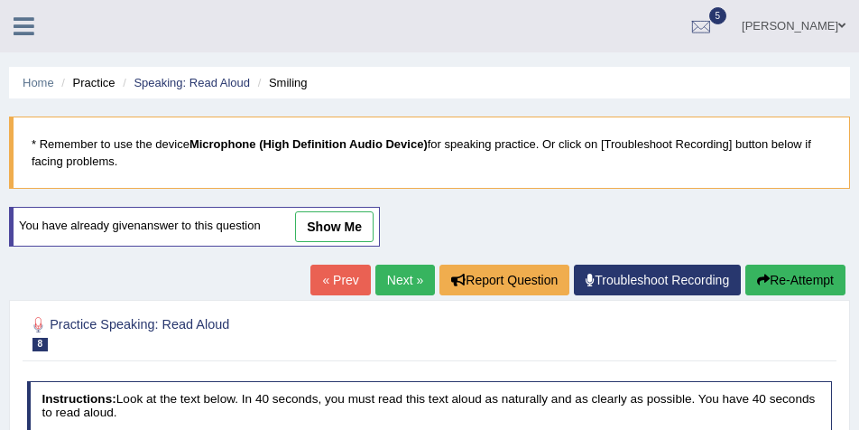 The image size is (859, 430). Describe the element at coordinates (38, 82) in the screenshot. I see `a: Home` at that location.